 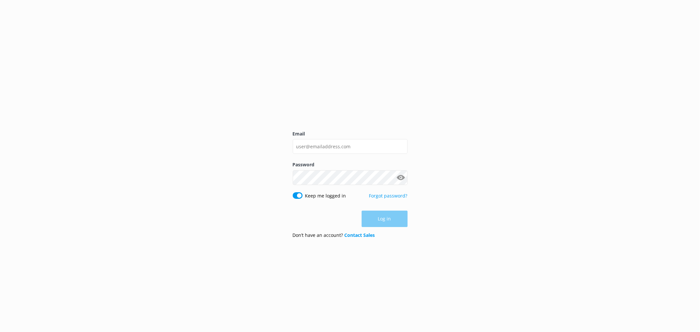 What do you see at coordinates (326, 196) in the screenshot?
I see `label: Keep me logged in` at bounding box center [326, 196].